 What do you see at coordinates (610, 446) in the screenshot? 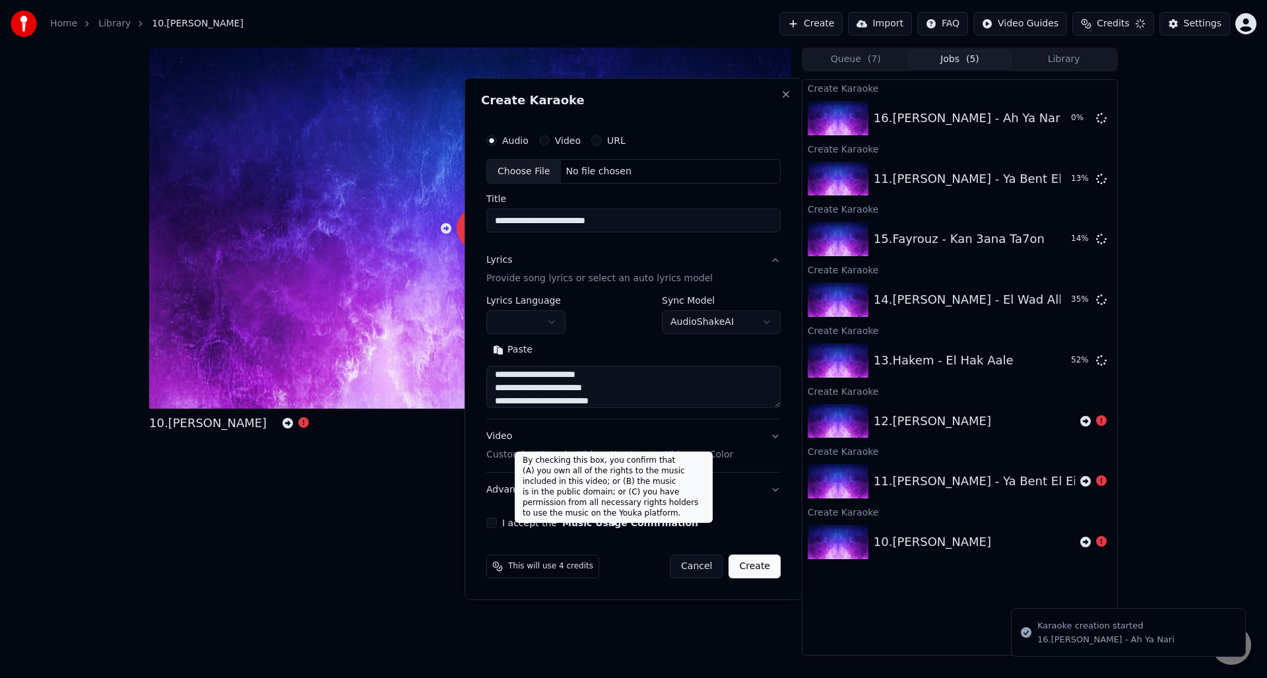
I see `div: Video` at bounding box center [610, 446].